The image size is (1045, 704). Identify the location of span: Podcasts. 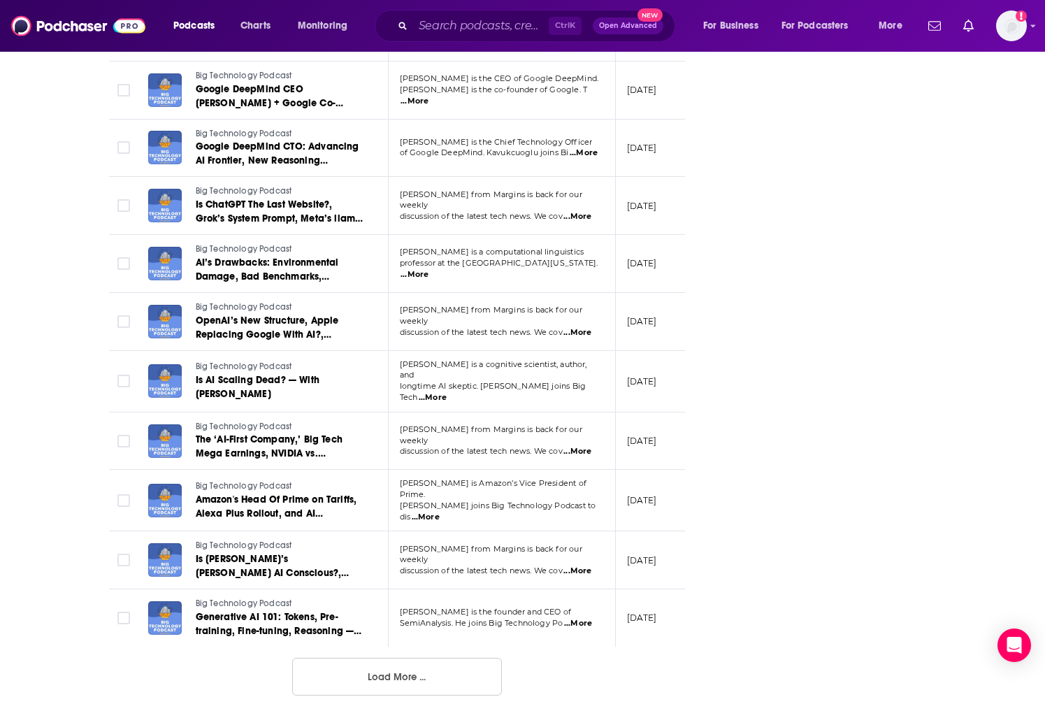
(194, 26).